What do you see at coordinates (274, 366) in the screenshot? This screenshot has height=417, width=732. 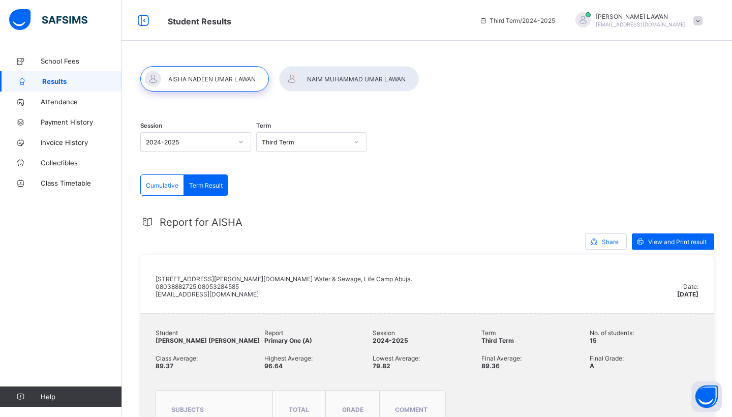 I see `span: 96.64` at bounding box center [274, 366].